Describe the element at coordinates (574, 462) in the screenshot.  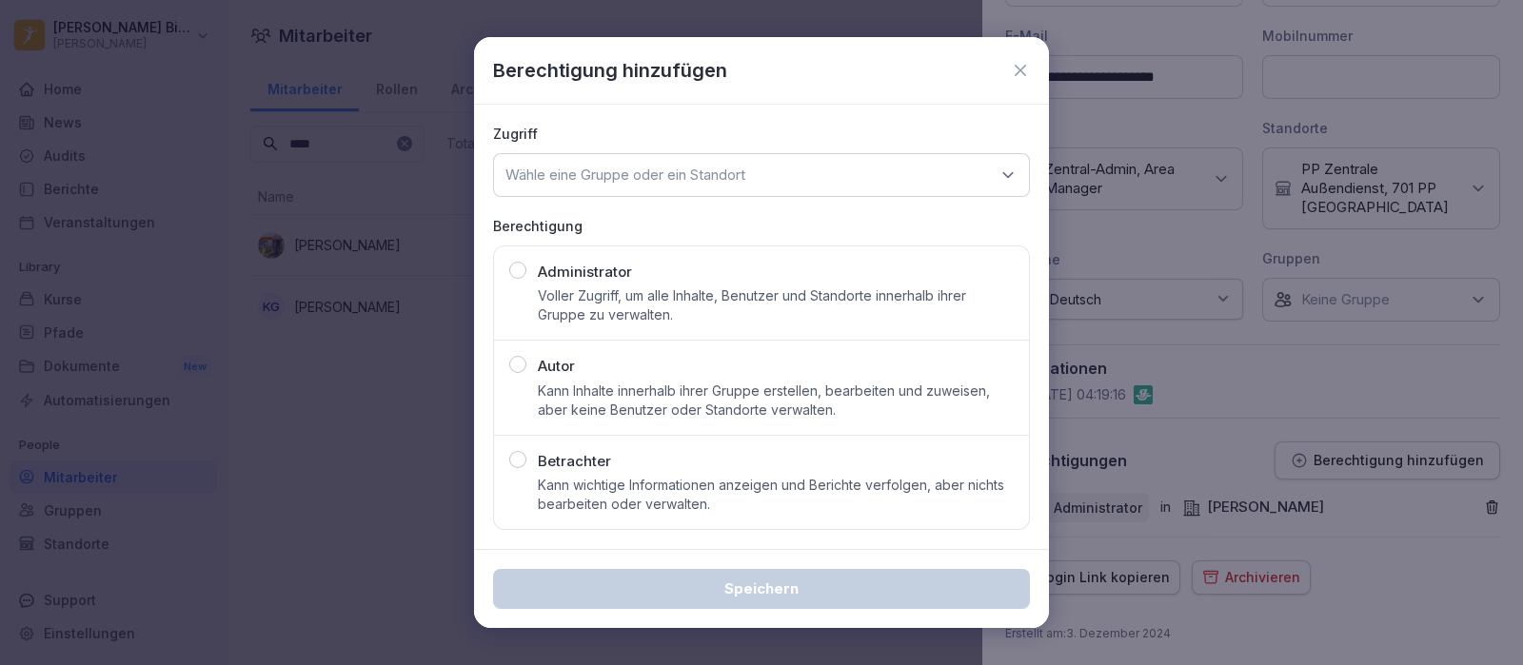
I see `p: Betrachter` at that location.